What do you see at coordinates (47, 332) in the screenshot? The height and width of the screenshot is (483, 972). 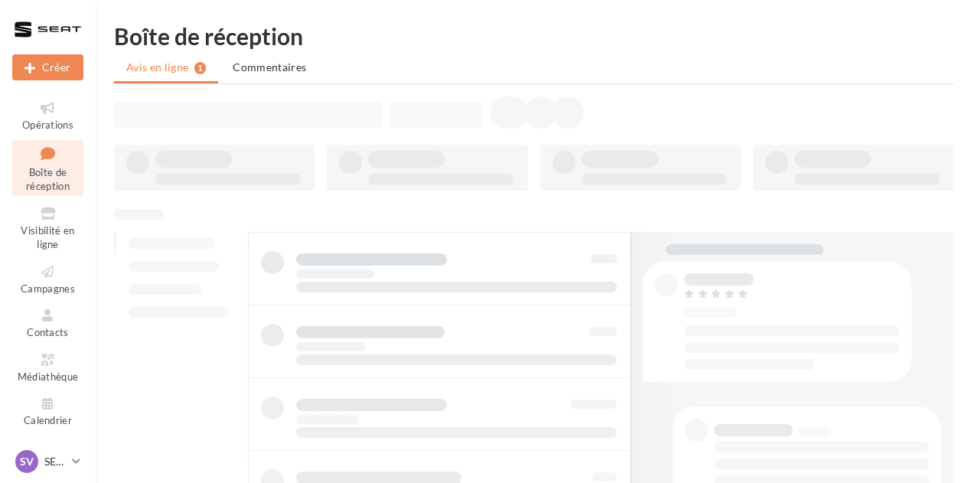 I see `span: Contacts` at bounding box center [47, 332].